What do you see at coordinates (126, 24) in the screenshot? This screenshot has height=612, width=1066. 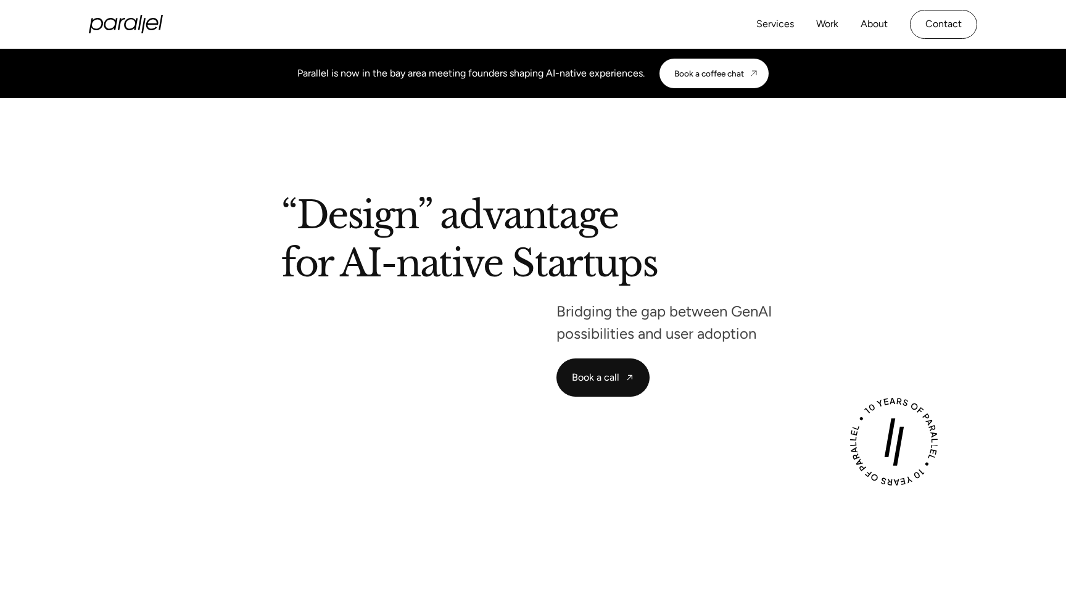 I see `a: home` at bounding box center [126, 24].